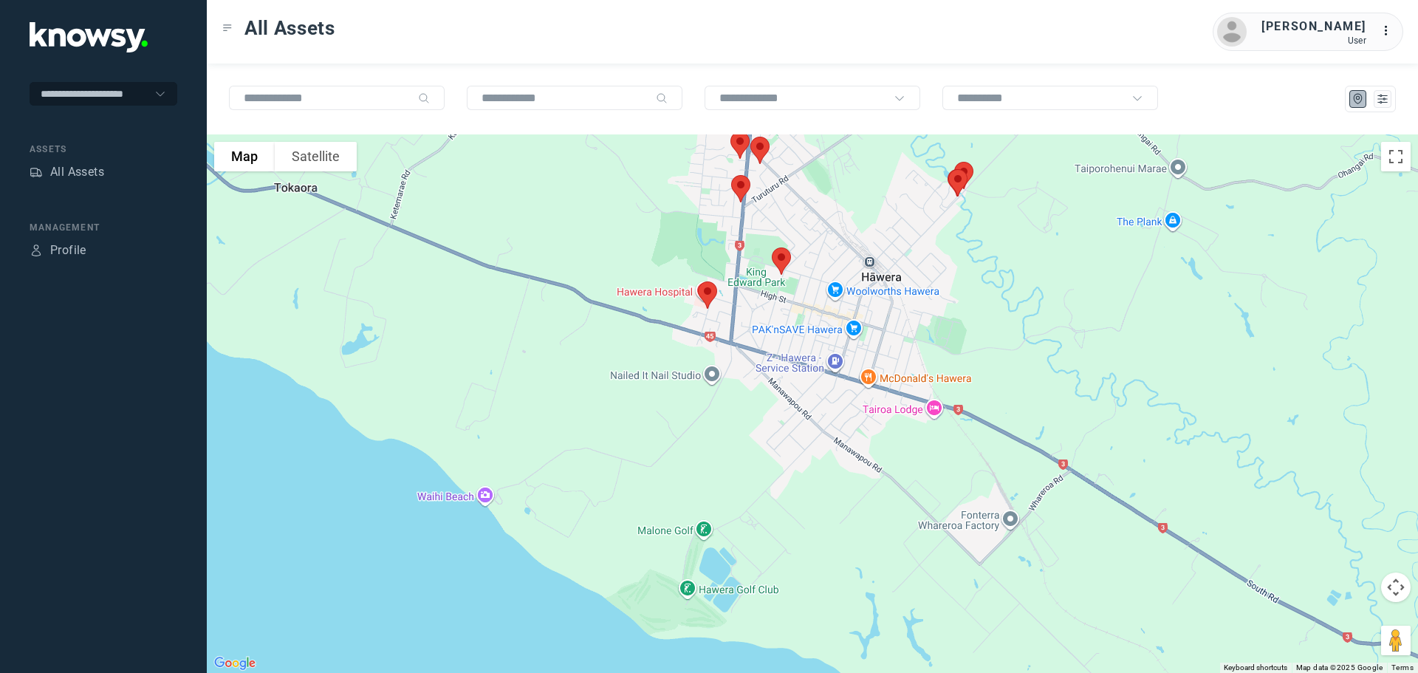 The width and height of the screenshot is (1418, 673). Describe the element at coordinates (58, 250) in the screenshot. I see `a: ProfileProfile` at that location.